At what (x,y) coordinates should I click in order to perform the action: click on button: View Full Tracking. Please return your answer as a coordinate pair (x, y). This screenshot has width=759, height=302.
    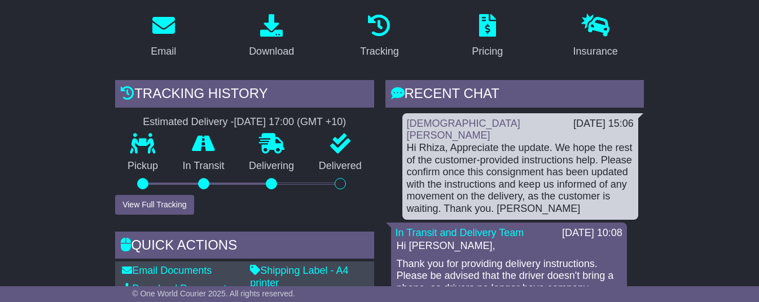
    Looking at the image, I should click on (154, 205).